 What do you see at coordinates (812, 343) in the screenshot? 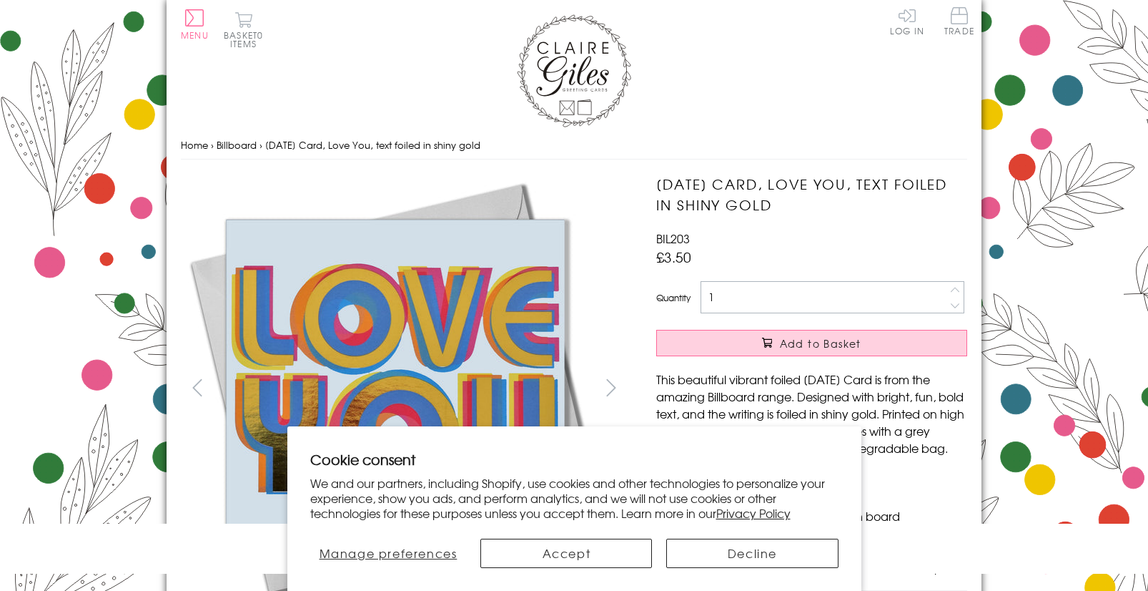
I see `button: Add to Basket` at bounding box center [812, 343].